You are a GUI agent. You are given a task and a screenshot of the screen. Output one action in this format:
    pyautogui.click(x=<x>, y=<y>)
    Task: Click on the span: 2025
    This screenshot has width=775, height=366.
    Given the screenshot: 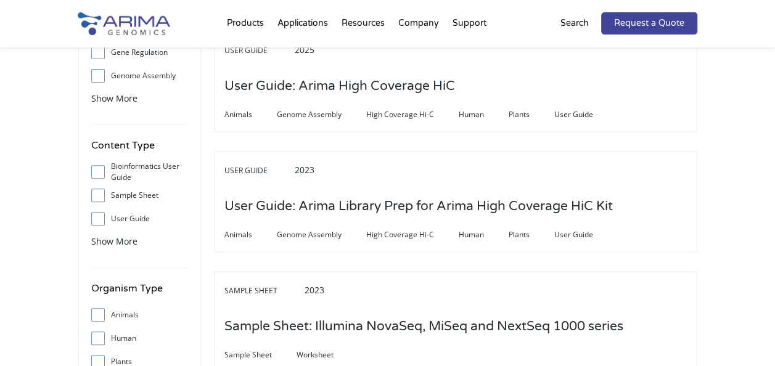 What is the action you would take?
    pyautogui.click(x=305, y=49)
    